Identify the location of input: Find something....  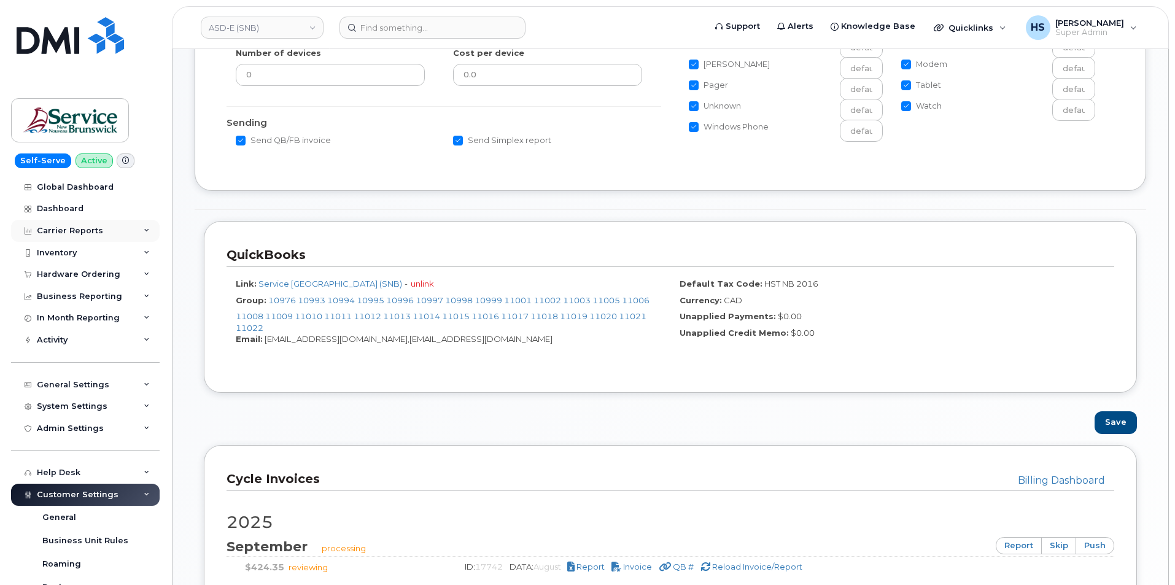
(432, 28).